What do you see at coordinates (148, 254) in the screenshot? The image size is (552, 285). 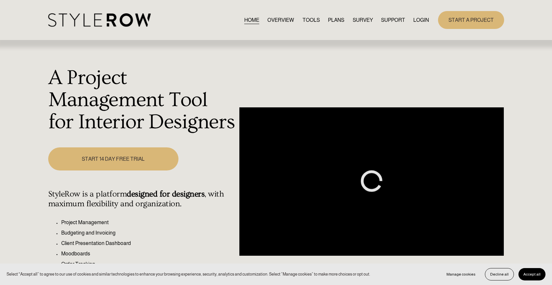 I see `p: Moodboards` at bounding box center [148, 254].